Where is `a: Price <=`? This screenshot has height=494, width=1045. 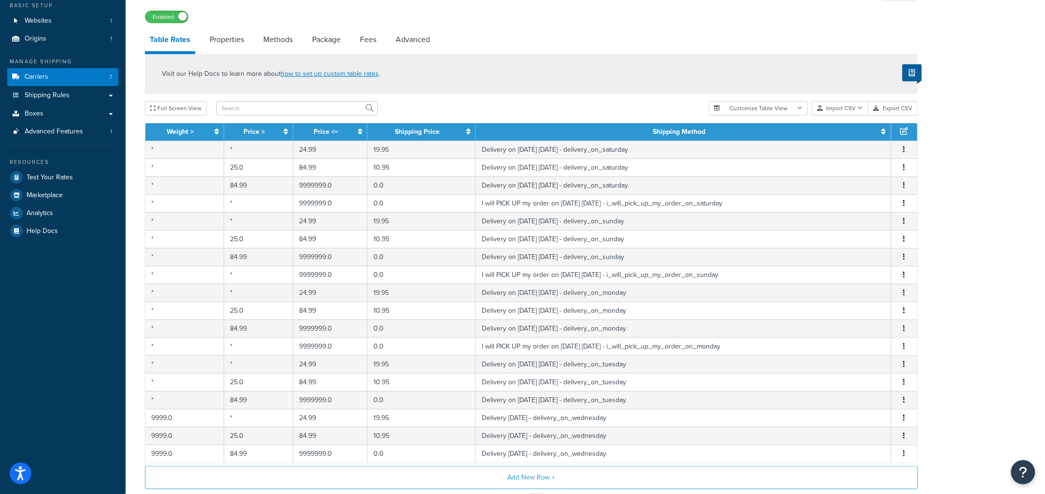
a: Price <= is located at coordinates (326, 131).